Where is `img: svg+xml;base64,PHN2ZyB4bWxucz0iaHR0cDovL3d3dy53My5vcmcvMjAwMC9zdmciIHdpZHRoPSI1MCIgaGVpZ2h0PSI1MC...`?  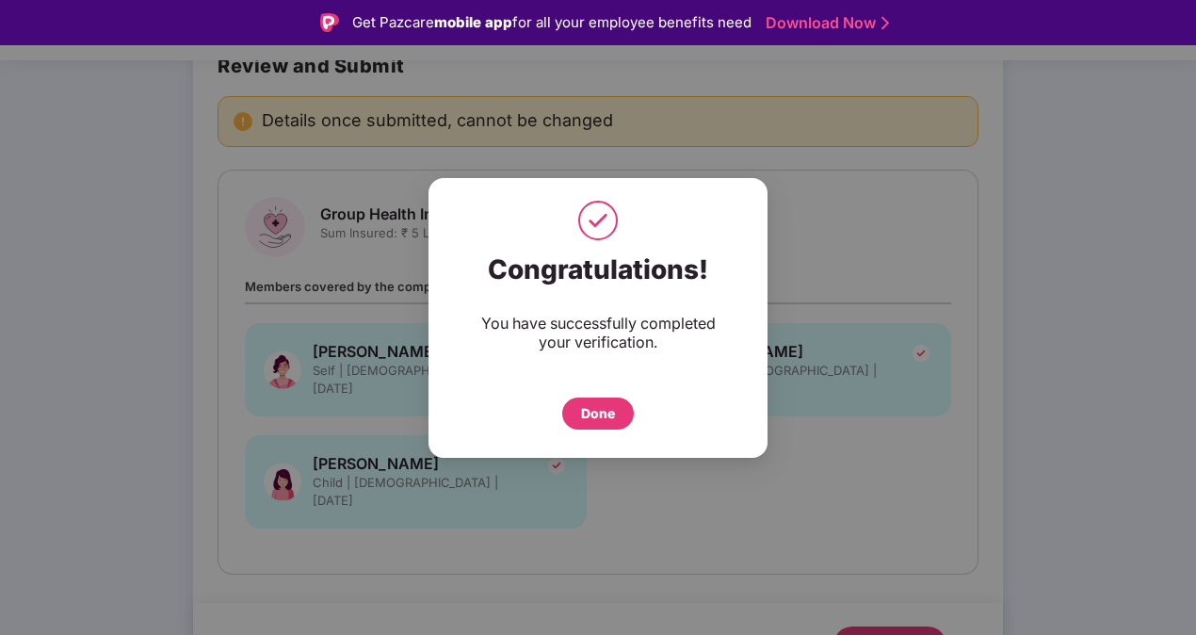 img: svg+xml;base64,PHN2ZyB4bWxucz0iaHR0cDovL3d3dy53My5vcmcvMjAwMC9zdmciIHdpZHRoPSI1MCIgaGVpZ2h0PSI1MC... is located at coordinates (598, 220).